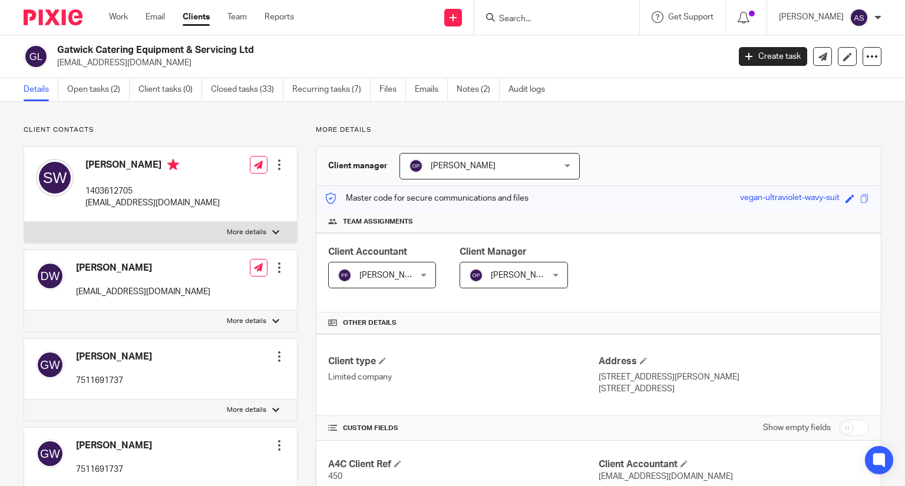  What do you see at coordinates (118, 17) in the screenshot?
I see `a: Work` at bounding box center [118, 17].